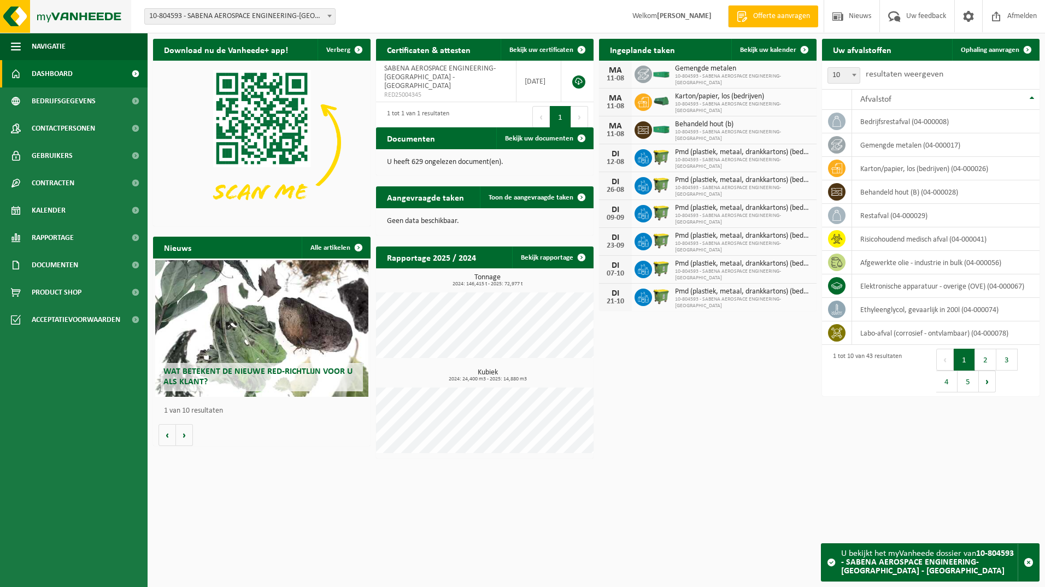  I want to click on img: Download de VHEPlus App, so click(262, 142).